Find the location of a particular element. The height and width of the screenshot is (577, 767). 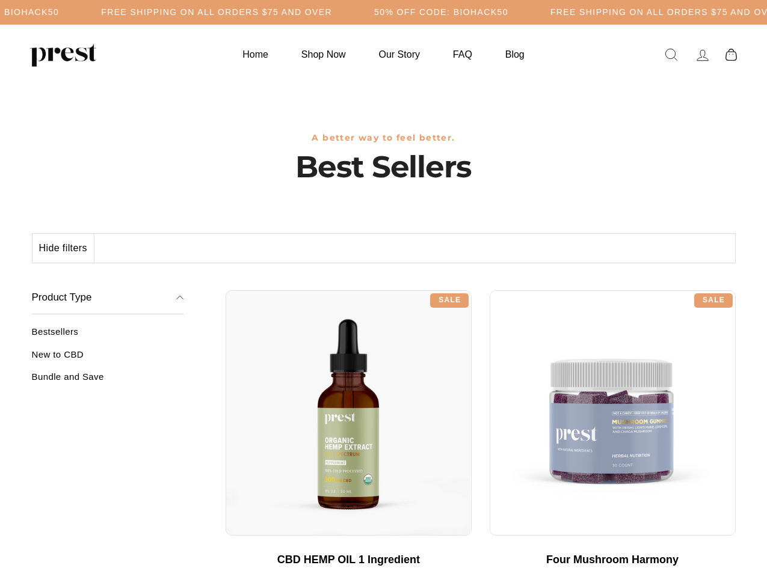

img: PREST ORGANICS is located at coordinates (63, 55).